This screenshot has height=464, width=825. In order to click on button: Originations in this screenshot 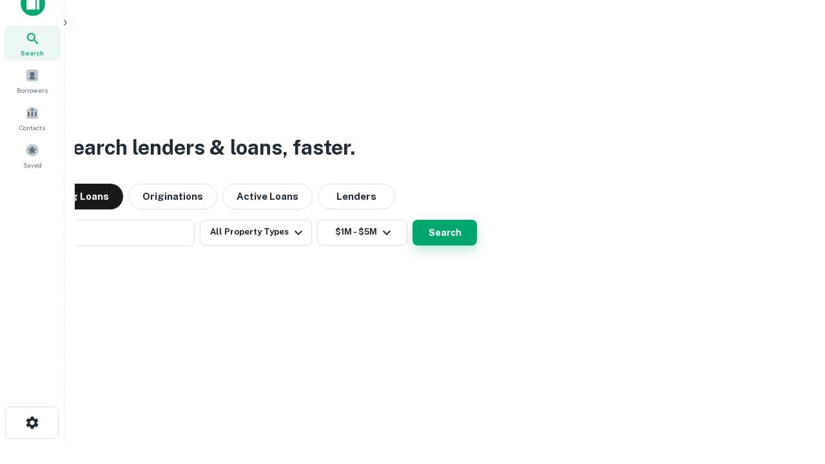, I will do `click(173, 197)`.